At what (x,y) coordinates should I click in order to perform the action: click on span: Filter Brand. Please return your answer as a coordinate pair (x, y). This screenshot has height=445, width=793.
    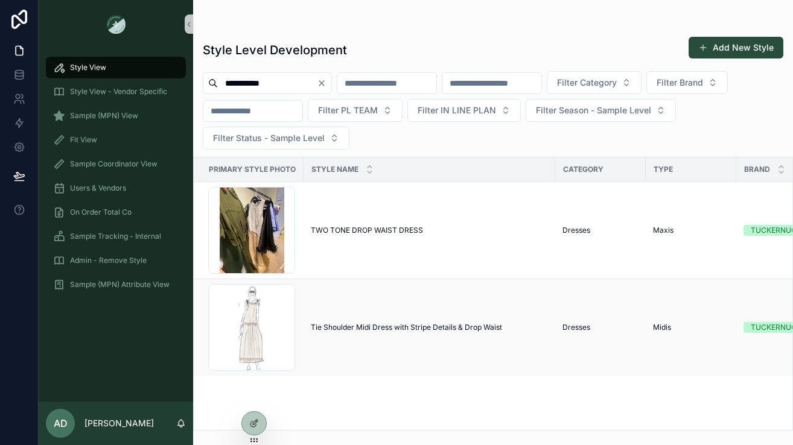
    Looking at the image, I should click on (679, 83).